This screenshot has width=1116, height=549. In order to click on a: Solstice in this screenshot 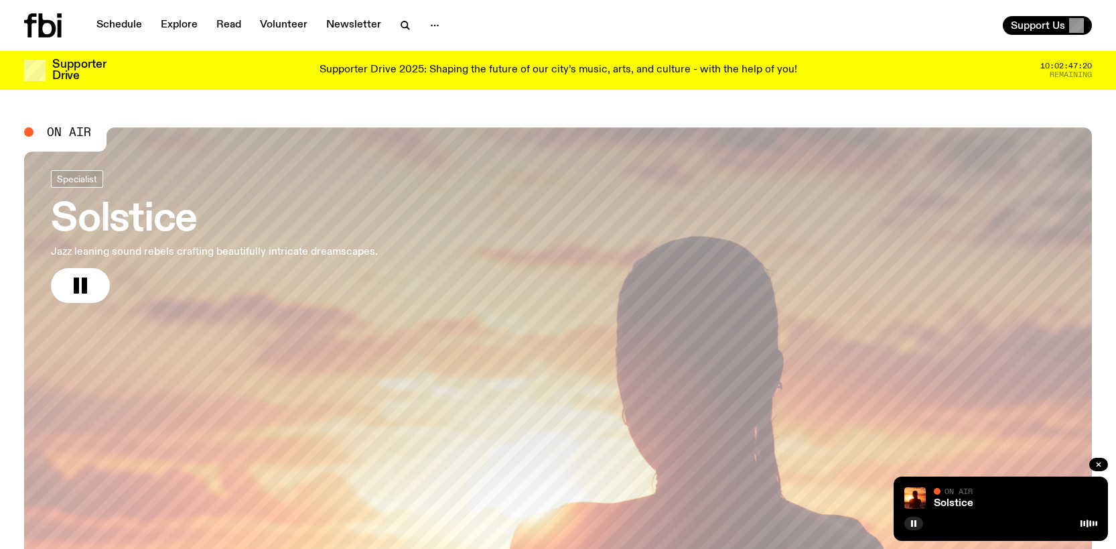, I will do `click(953, 503)`.